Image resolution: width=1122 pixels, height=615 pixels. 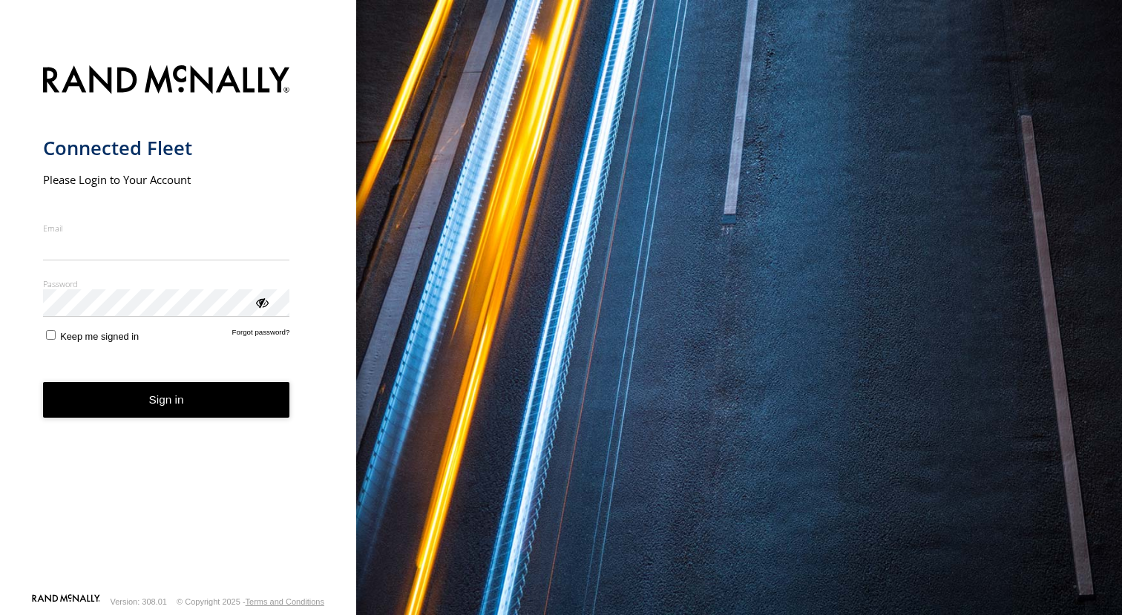 What do you see at coordinates (166, 81) in the screenshot?
I see `img: Rand McNally` at bounding box center [166, 81].